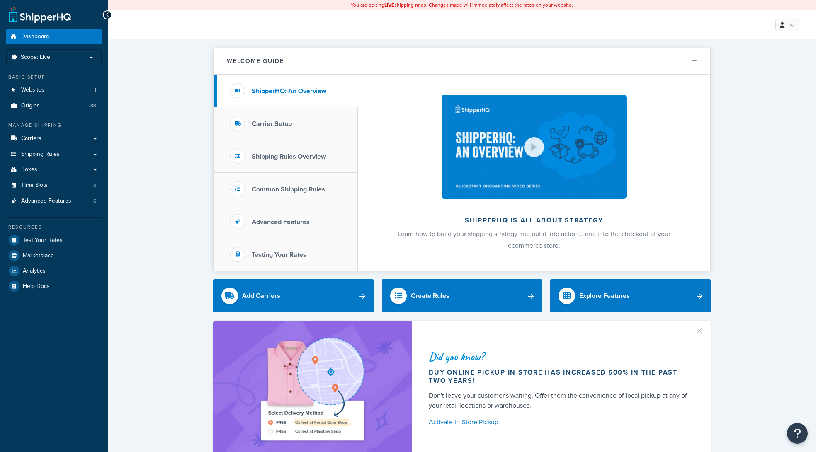 The image size is (816, 452). Describe the element at coordinates (30, 106) in the screenshot. I see `span: Origins` at that location.